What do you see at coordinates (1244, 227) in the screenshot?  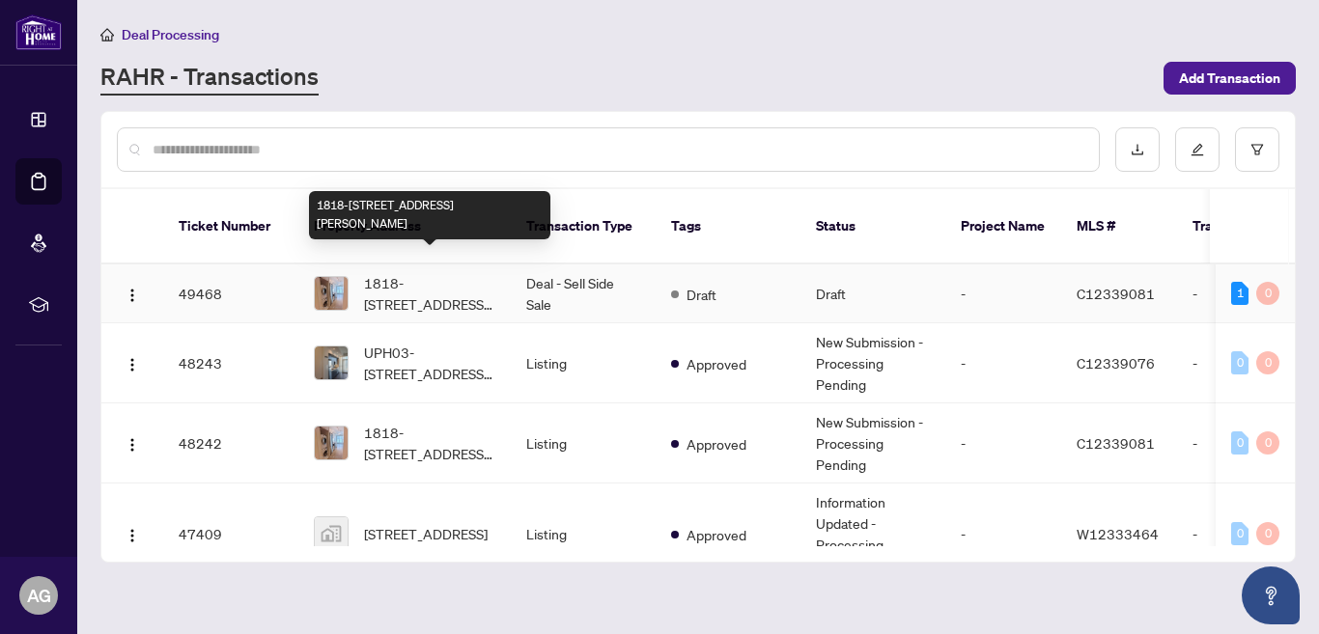 I see `th: Trade Number` at bounding box center [1244, 227].